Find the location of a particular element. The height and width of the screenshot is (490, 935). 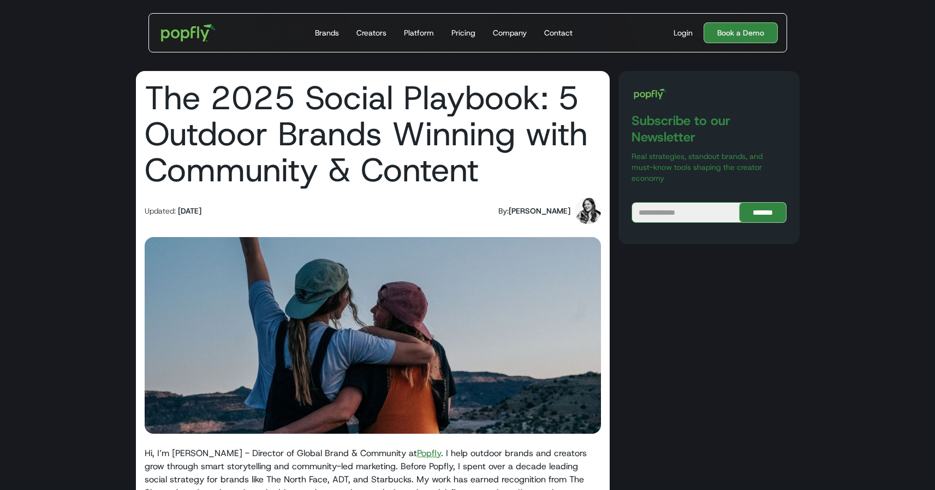

a: Brands is located at coordinates (327, 33).